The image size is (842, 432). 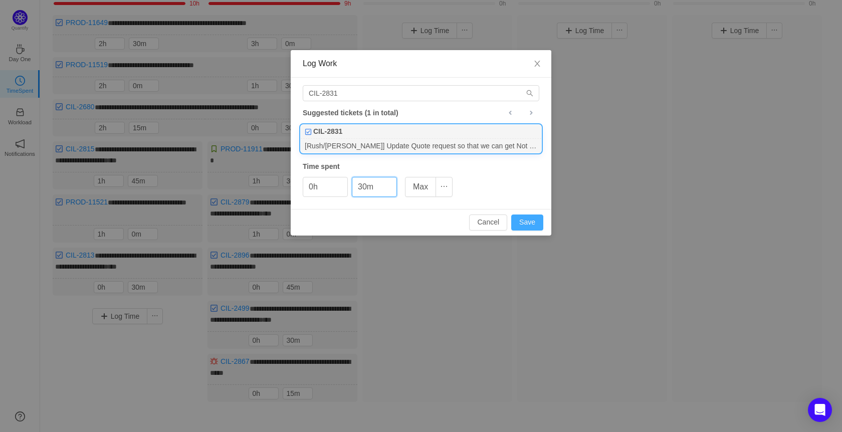 I want to click on button: Cancel, so click(x=488, y=223).